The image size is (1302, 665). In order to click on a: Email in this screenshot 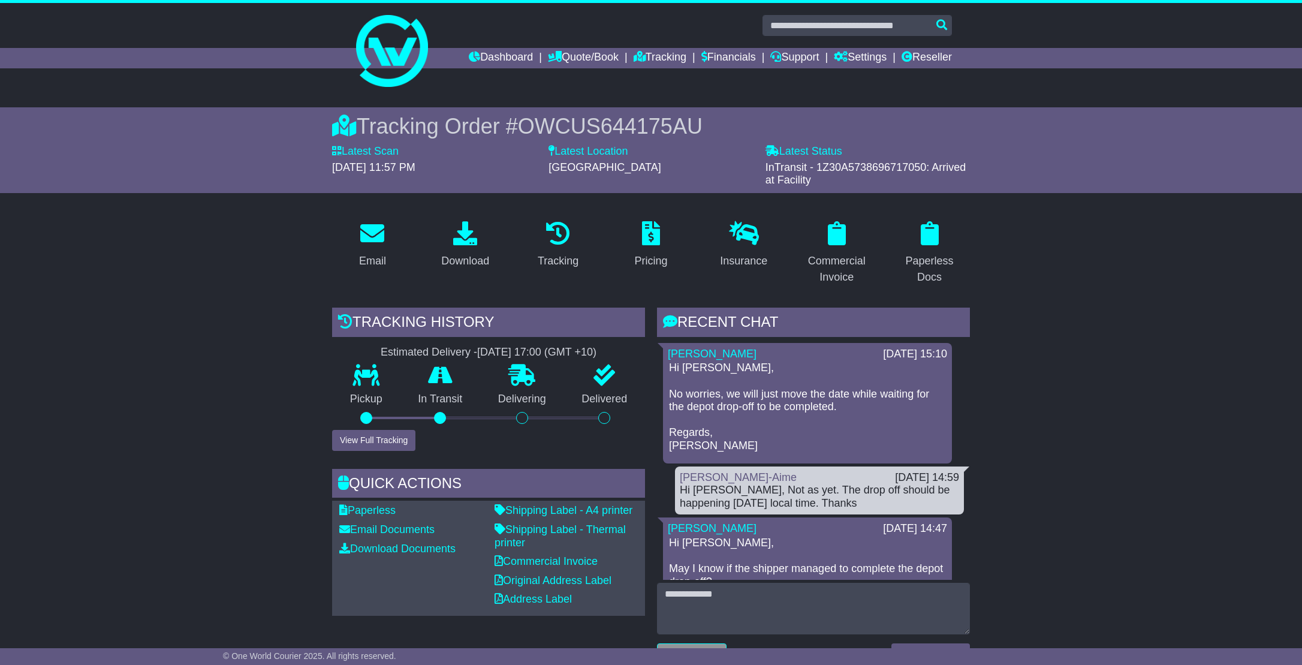, I will do `click(372, 245)`.